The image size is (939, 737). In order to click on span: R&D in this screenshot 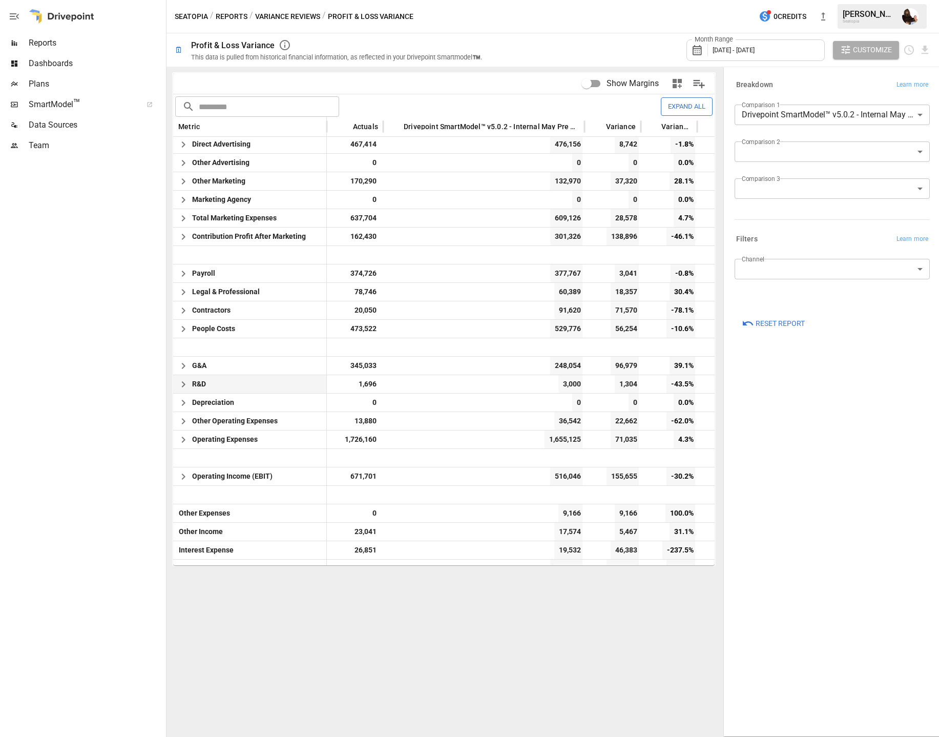, I will do `click(199, 384)`.